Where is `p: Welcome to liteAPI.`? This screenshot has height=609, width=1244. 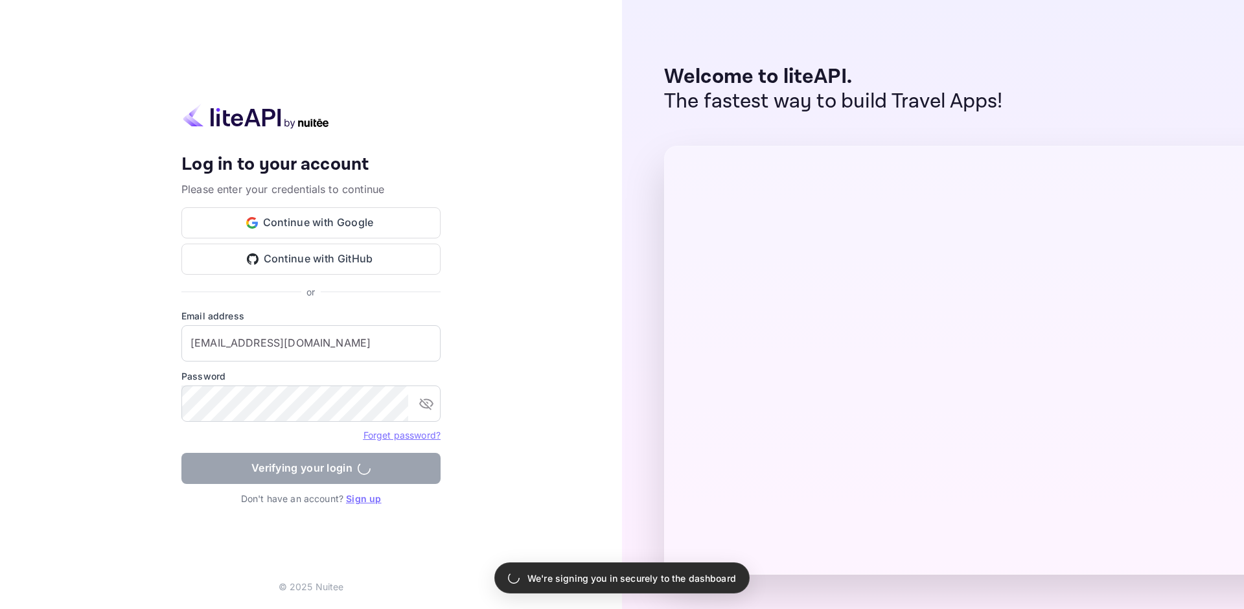
p: Welcome to liteAPI. is located at coordinates (833, 77).